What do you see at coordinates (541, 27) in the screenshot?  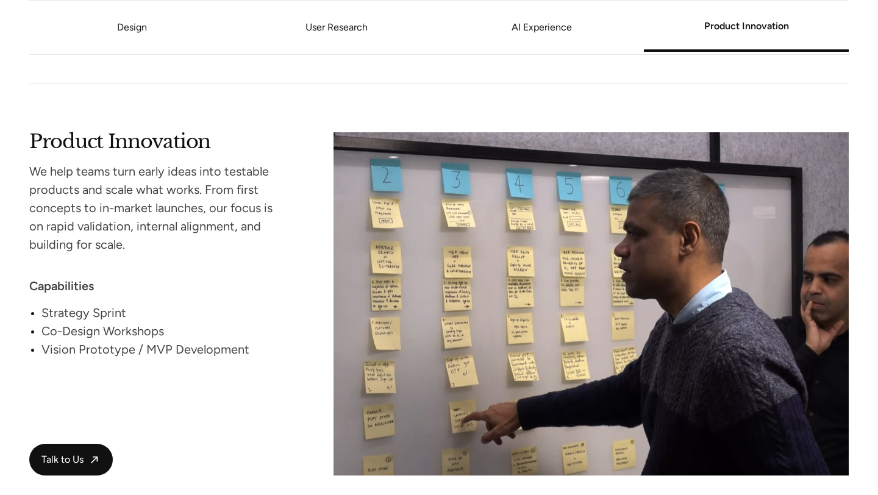 I see `a: AI Experience` at bounding box center [541, 27].